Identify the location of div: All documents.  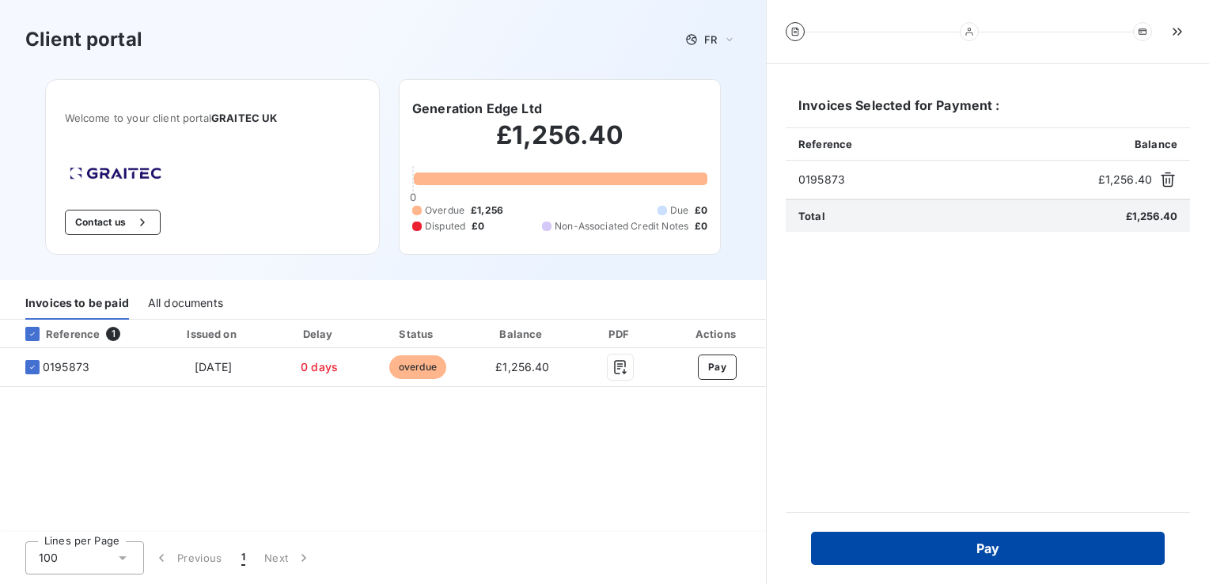
(185, 303).